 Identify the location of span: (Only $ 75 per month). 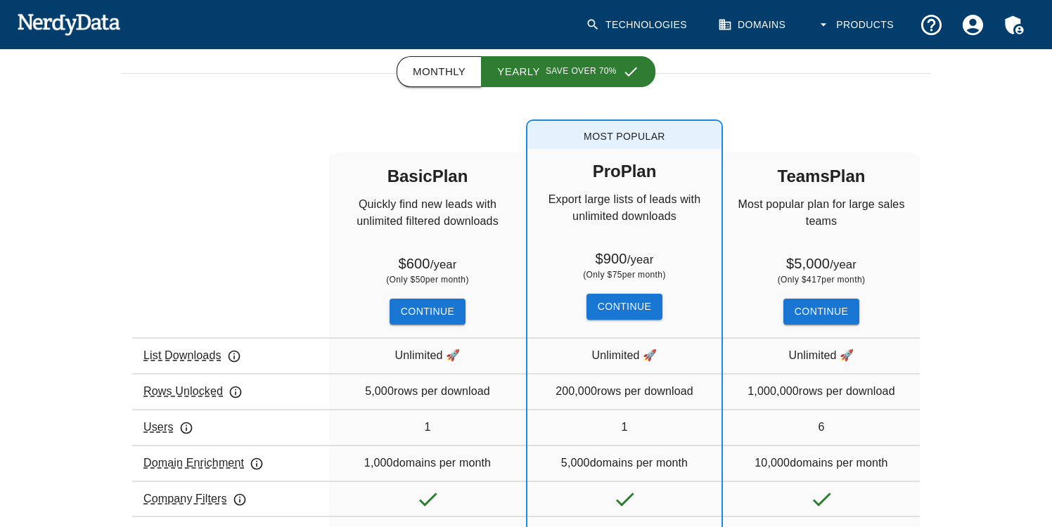
(624, 276).